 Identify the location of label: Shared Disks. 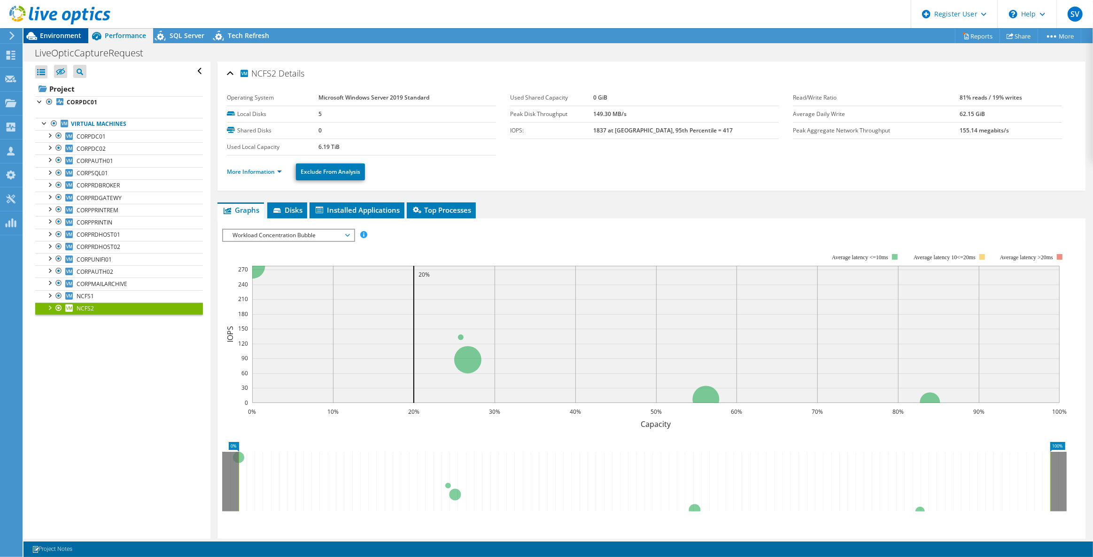
(272, 131).